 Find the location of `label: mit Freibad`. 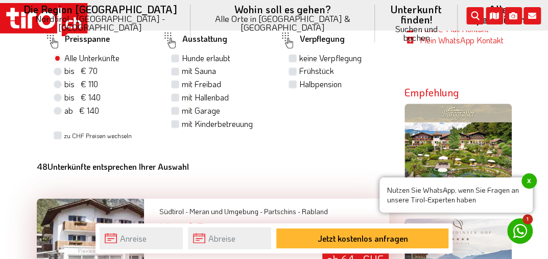

label: mit Freibad is located at coordinates (201, 84).